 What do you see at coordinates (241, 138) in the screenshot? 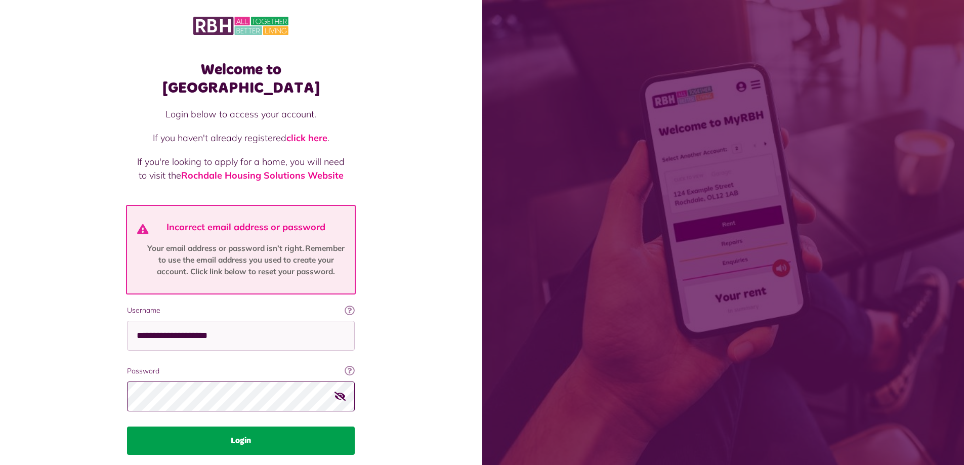
I see `p: If you haven't already registered .` at bounding box center [241, 138].